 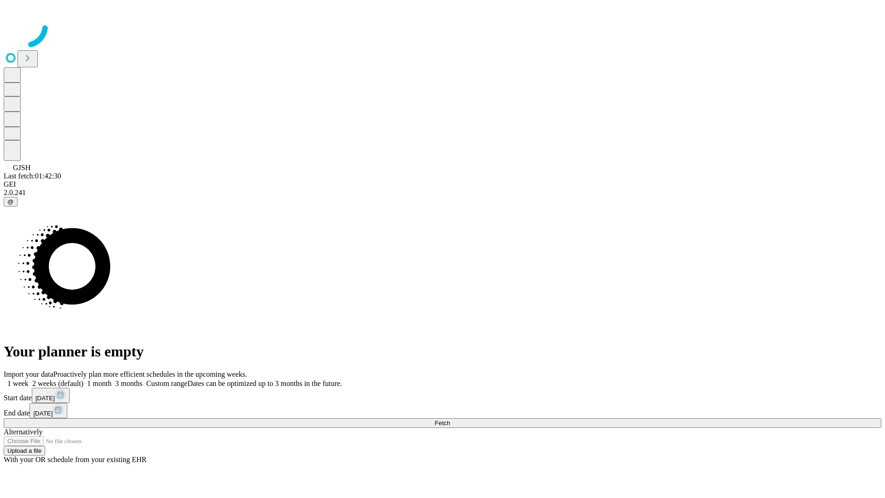 What do you see at coordinates (442, 184) in the screenshot?
I see `div: GEI` at bounding box center [442, 184].